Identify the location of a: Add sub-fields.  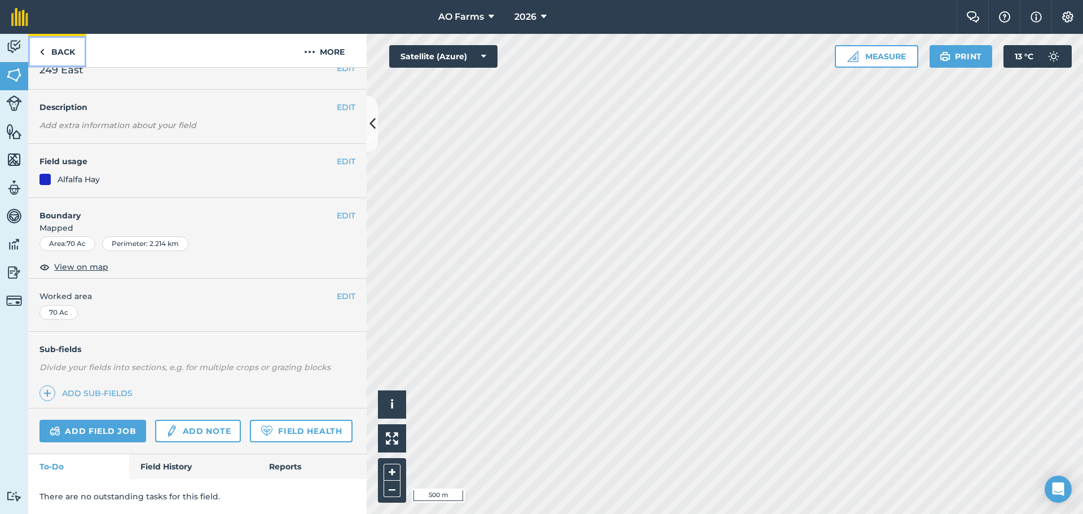
(88, 393).